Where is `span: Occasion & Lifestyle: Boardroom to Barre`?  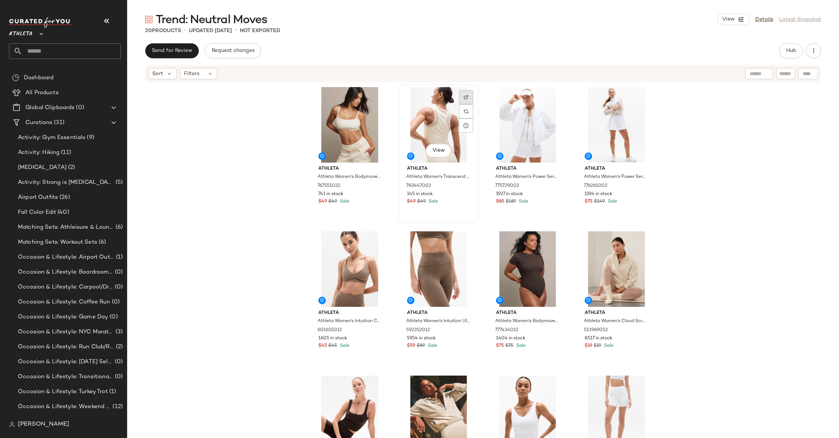 span: Occasion & Lifestyle: Boardroom to Barre is located at coordinates (65, 272).